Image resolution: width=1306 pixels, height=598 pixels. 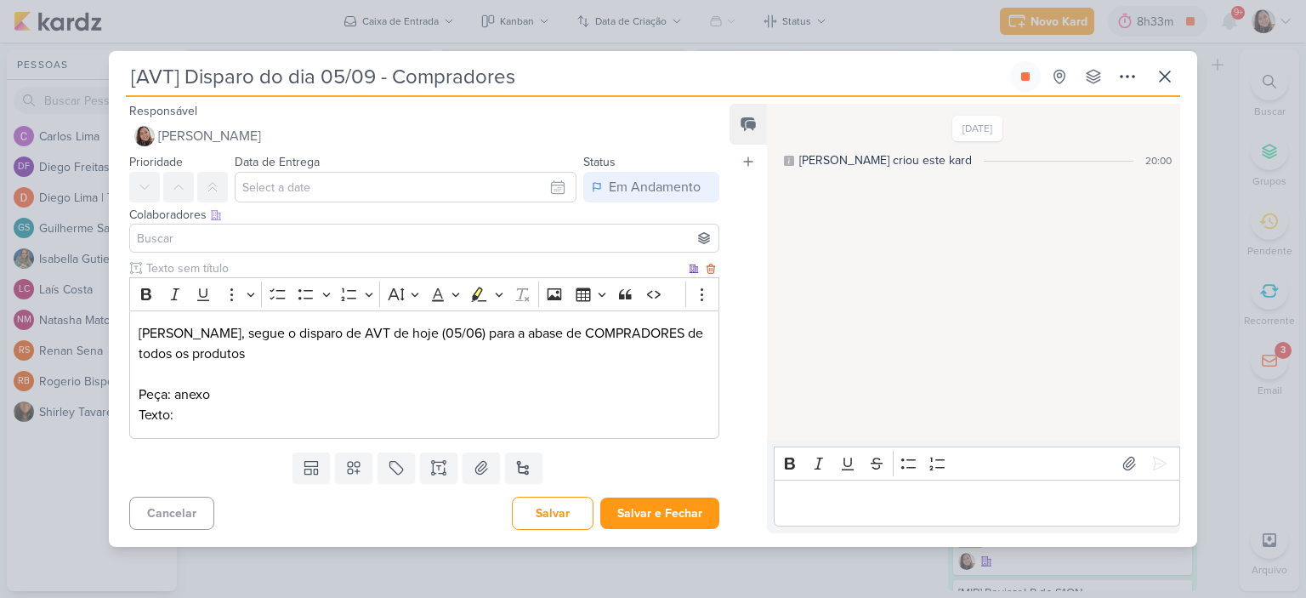 What do you see at coordinates (406, 187) in the screenshot?
I see `input: Select a date` at bounding box center [406, 187].